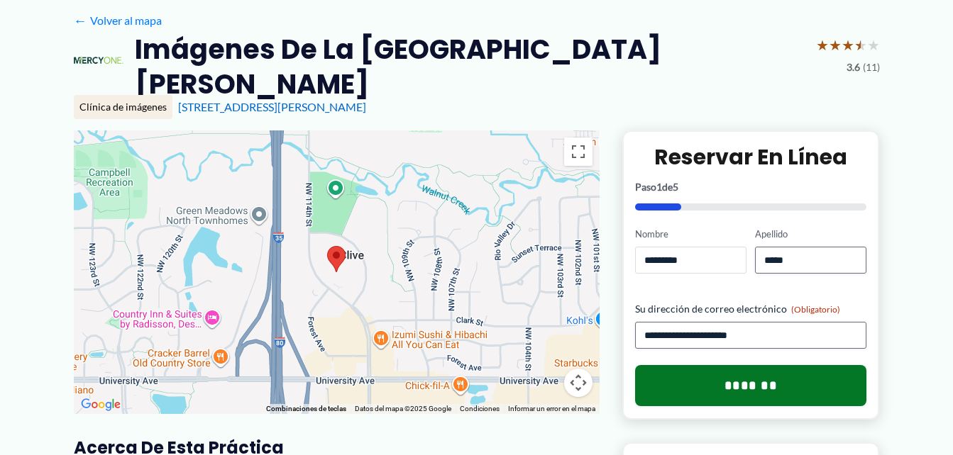 Image resolution: width=953 pixels, height=455 pixels. I want to click on img: Google, so click(101, 405).